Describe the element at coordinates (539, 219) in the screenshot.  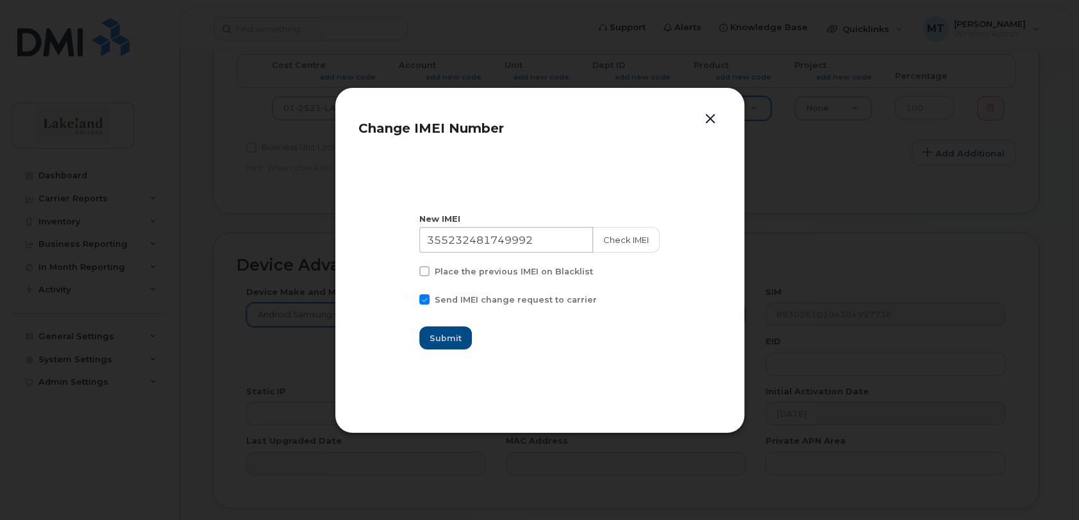
I see `div: New IMEI` at that location.